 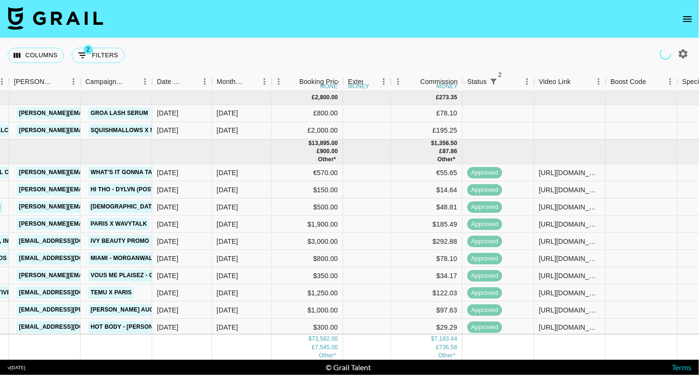 I want to click on span: Refreshing talent, clients, campaigns..., so click(x=665, y=54).